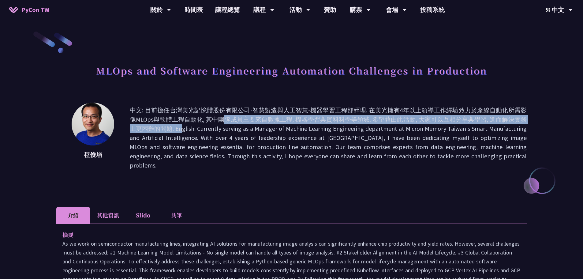  What do you see at coordinates (73, 215) in the screenshot?
I see `li: 介紹` at bounding box center [73, 215].